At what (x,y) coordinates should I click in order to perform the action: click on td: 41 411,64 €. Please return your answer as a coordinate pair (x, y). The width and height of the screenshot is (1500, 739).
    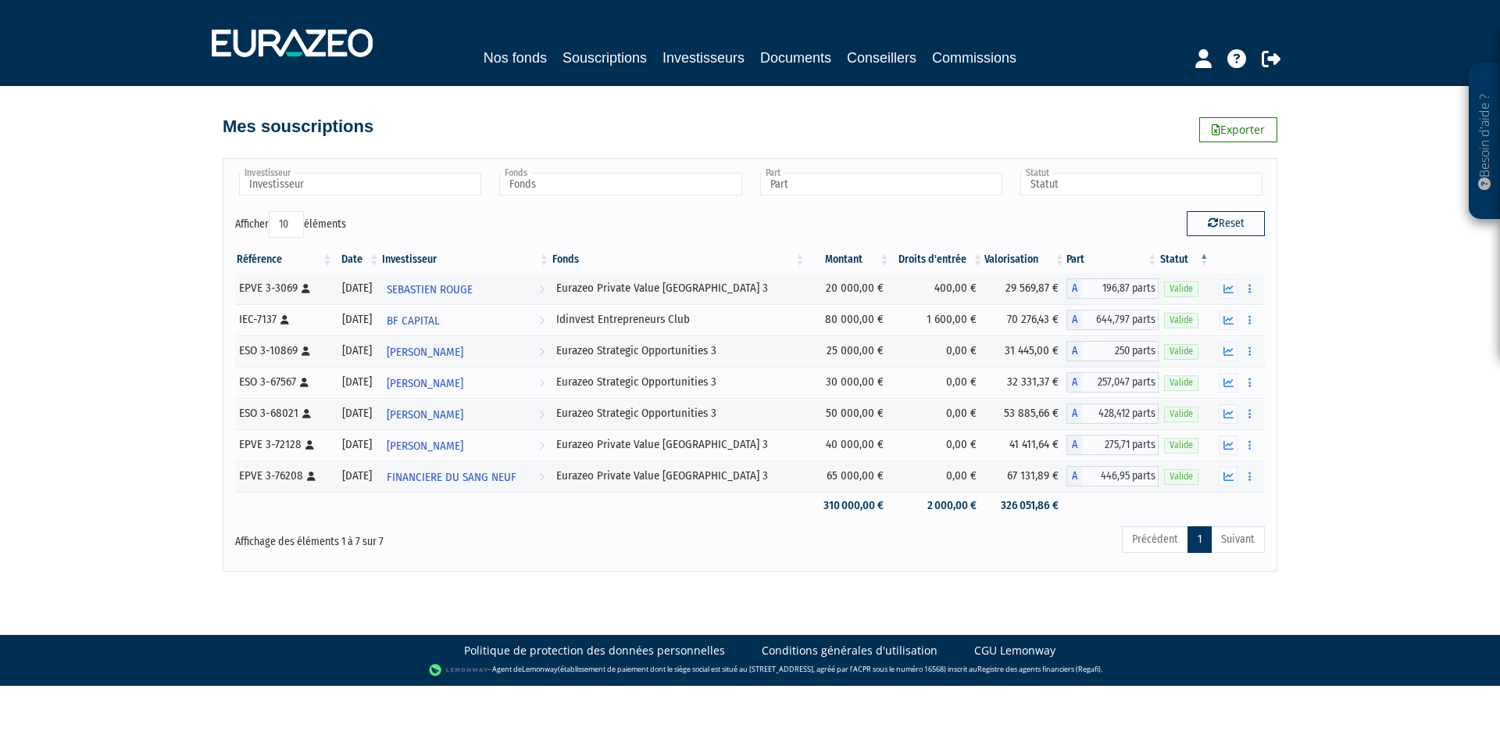
    Looking at the image, I should click on (1025, 445).